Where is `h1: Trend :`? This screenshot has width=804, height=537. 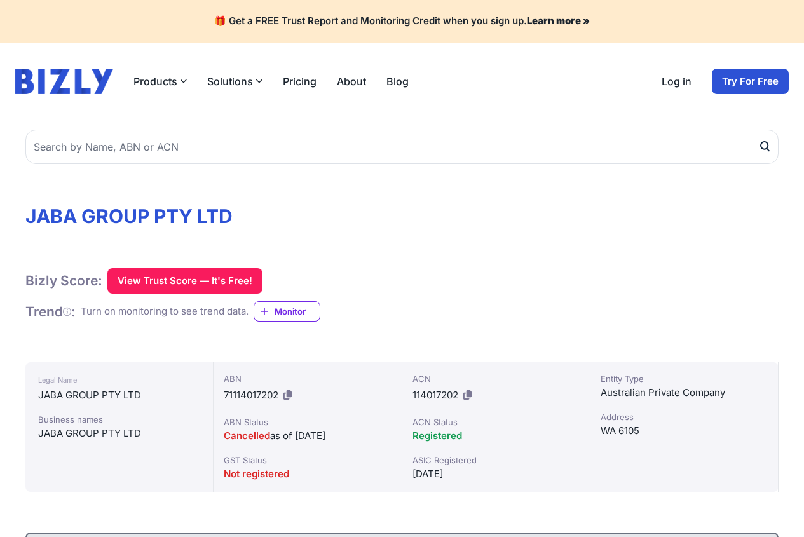
h1: Trend : is located at coordinates (50, 311).